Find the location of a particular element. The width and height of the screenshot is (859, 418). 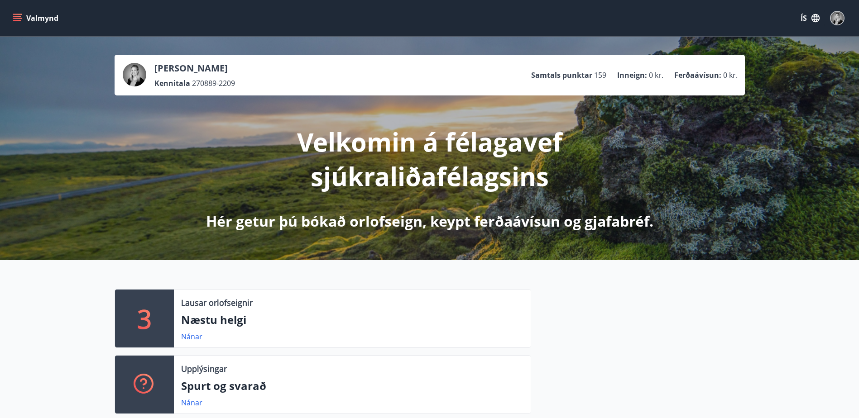

p: Velkomin á félagavef sjúkraliðafélagsins is located at coordinates (430, 159).